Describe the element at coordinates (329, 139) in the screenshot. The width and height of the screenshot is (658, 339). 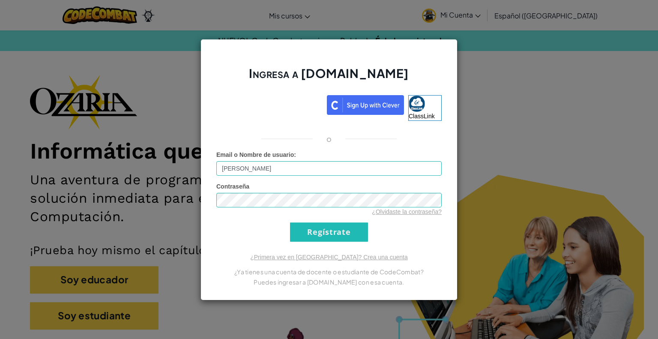
I see `p: o` at that location.